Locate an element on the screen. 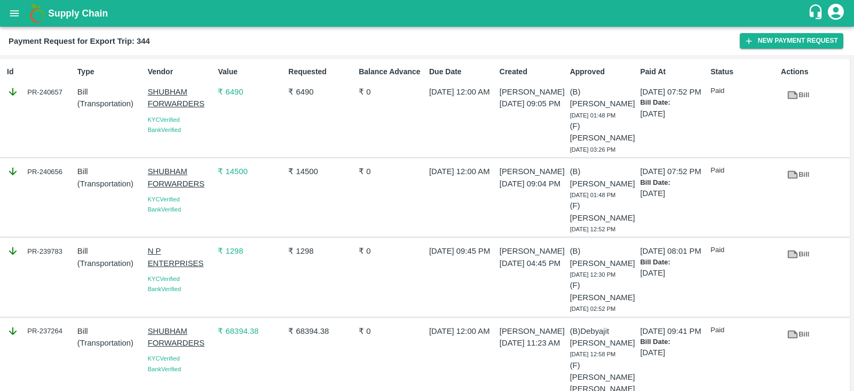 The height and width of the screenshot is (391, 854). img: logo is located at coordinates (37, 13).